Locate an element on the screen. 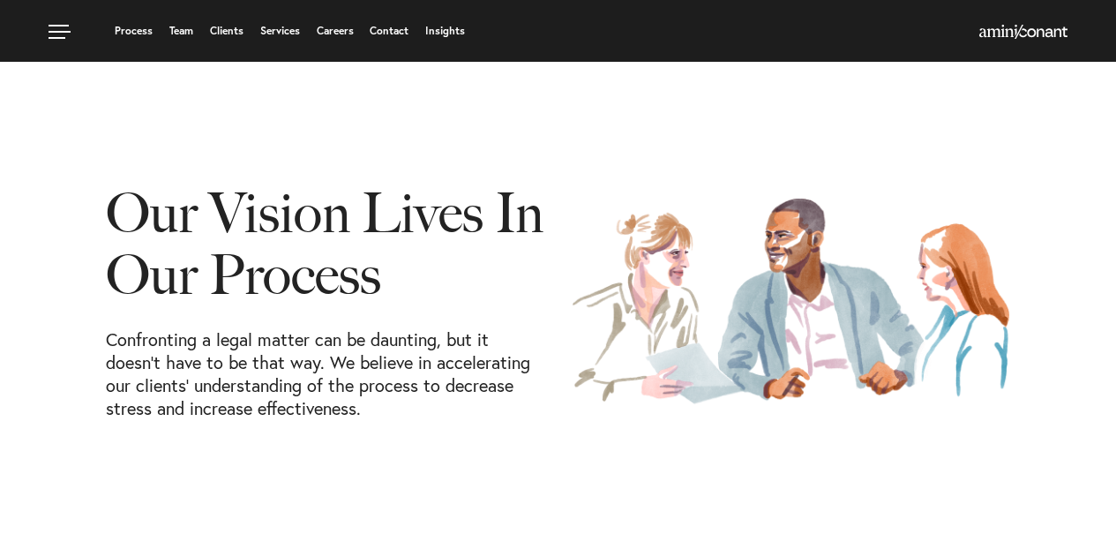  a: Process is located at coordinates (133, 31).